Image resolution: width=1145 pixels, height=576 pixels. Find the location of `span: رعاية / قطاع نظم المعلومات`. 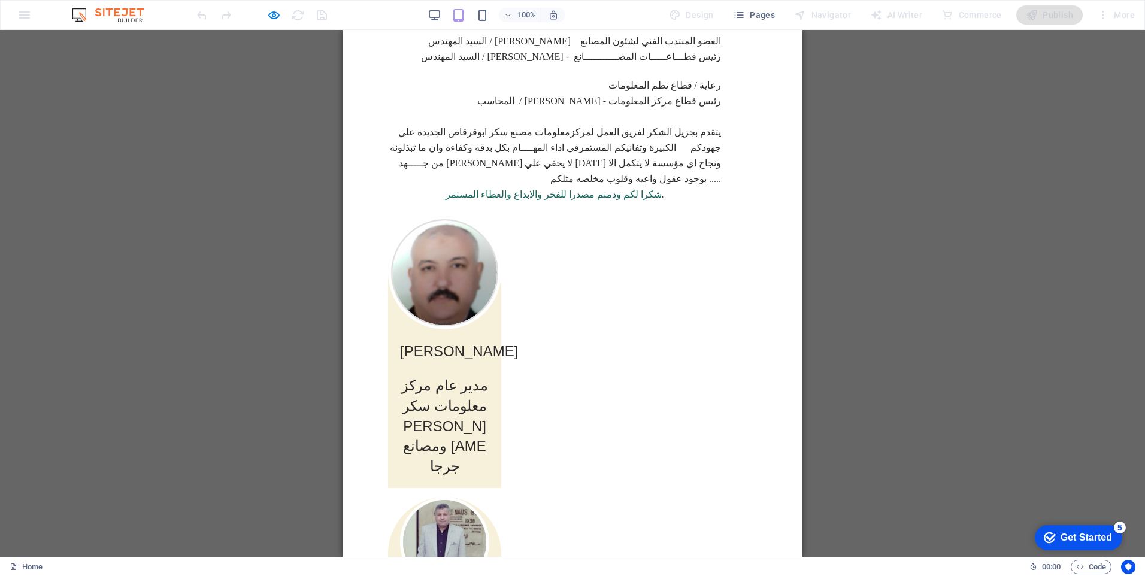

span: رعاية / قطاع نظم المعلومات is located at coordinates (322, 55).